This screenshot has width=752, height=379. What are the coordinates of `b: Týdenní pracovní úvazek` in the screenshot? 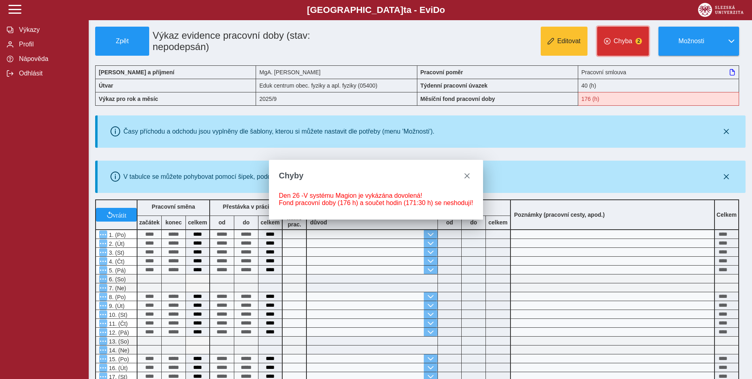 It's located at (454, 85).